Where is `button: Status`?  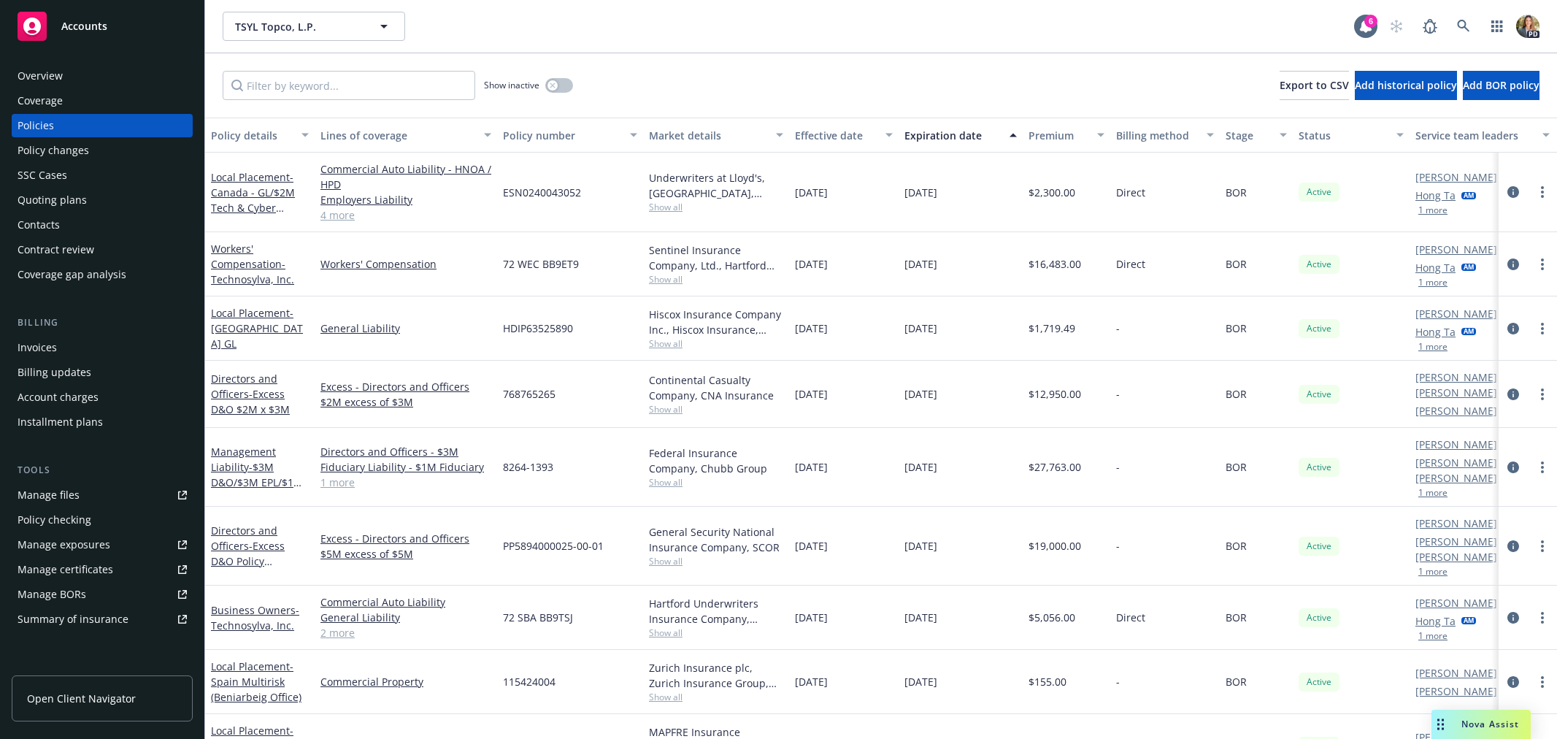 button: Status is located at coordinates (1351, 135).